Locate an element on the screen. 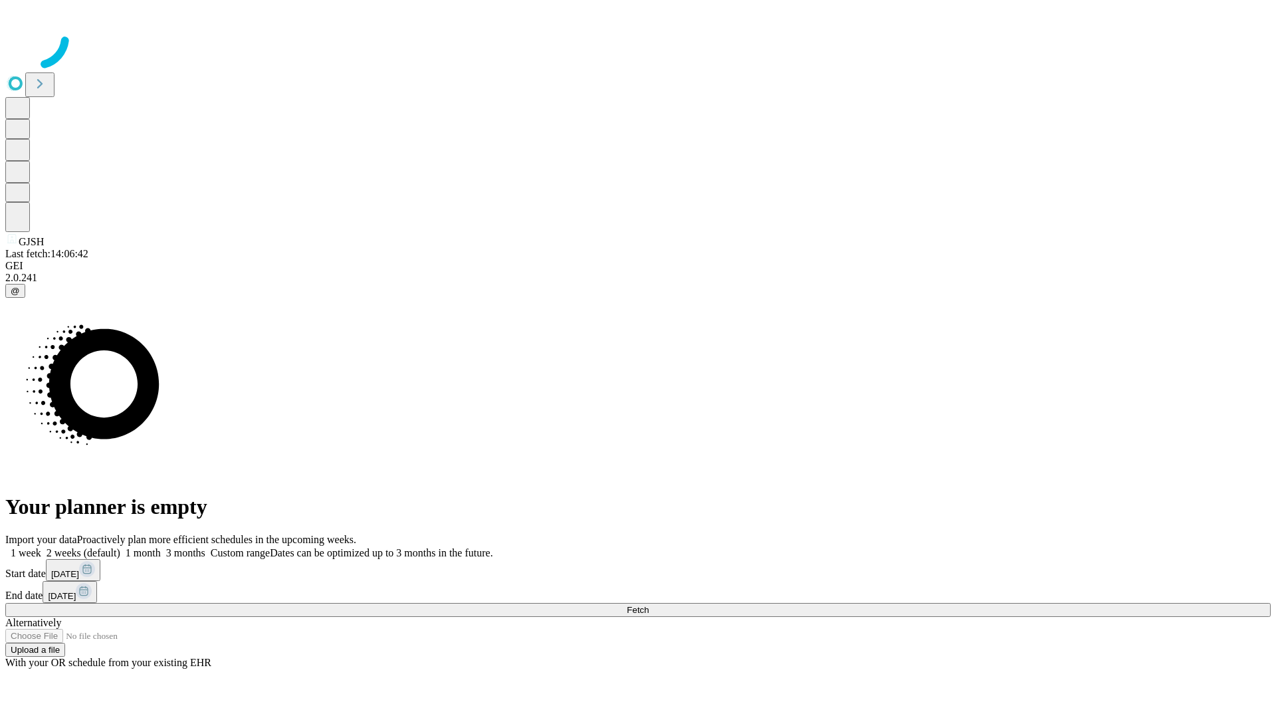 The image size is (1276, 718). span: 2 weeks (default) is located at coordinates (83, 552).